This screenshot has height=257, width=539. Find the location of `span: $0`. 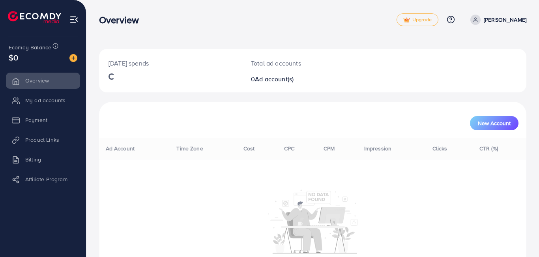

span: $0 is located at coordinates (13, 57).